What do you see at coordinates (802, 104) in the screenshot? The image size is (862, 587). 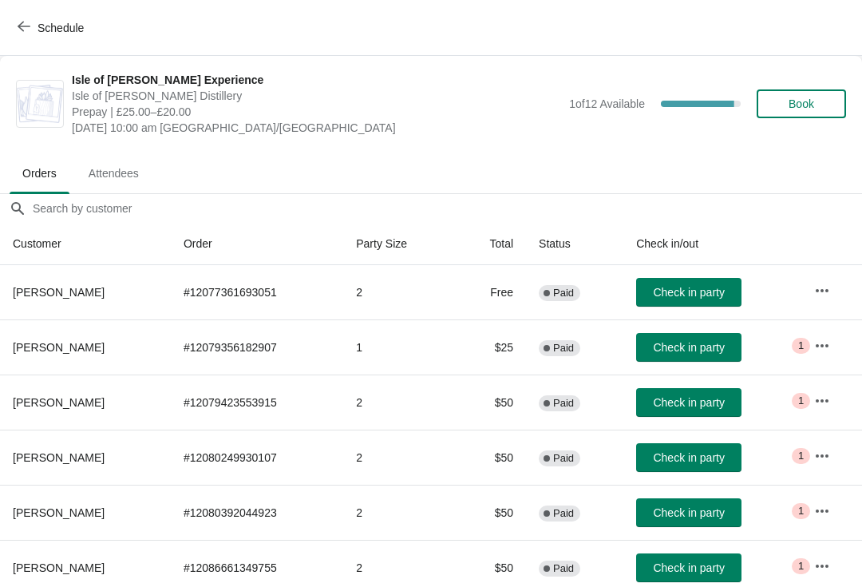 I see `button: Book` at bounding box center [802, 104].